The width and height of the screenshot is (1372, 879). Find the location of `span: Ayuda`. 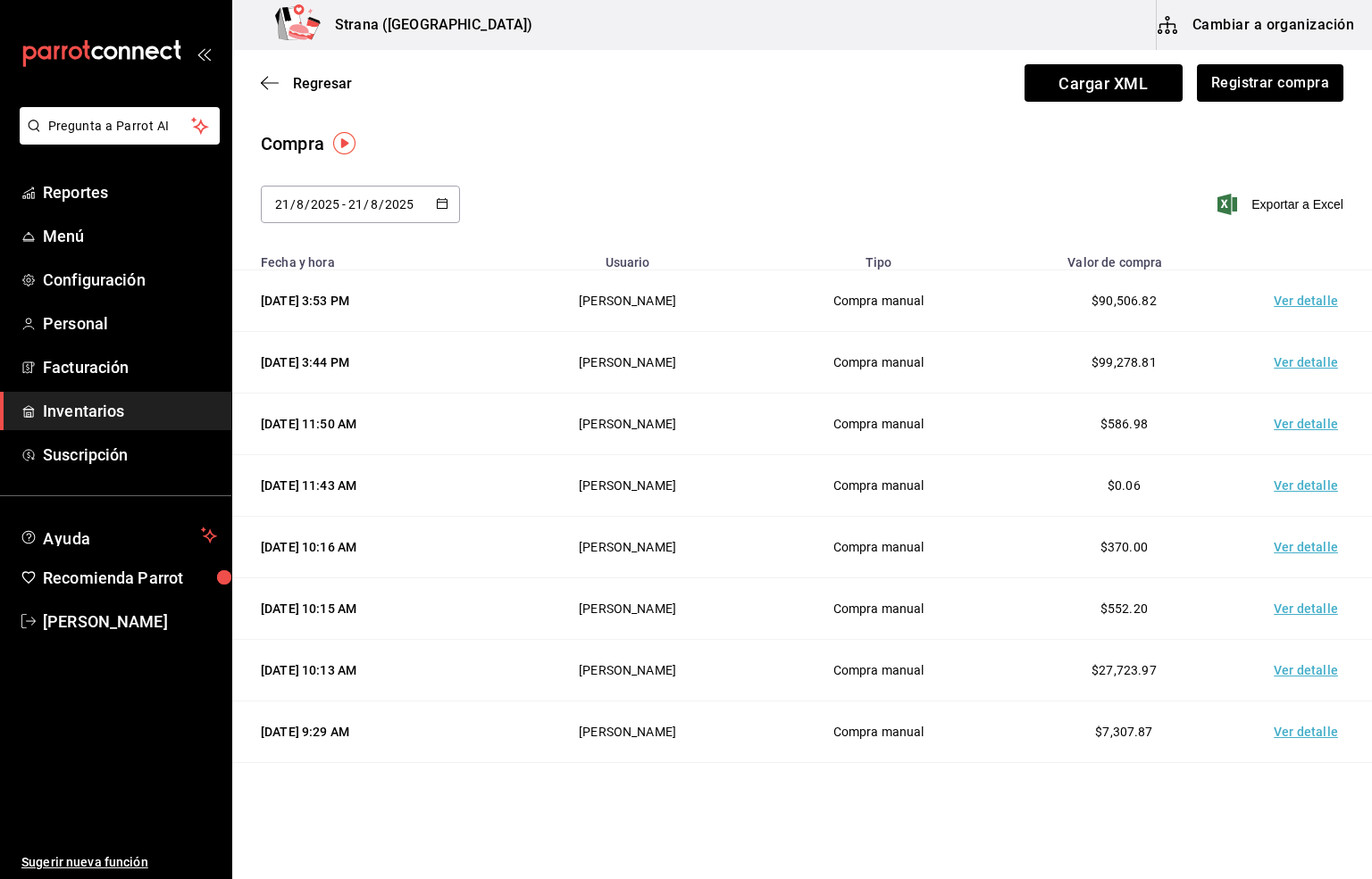

span: Ayuda is located at coordinates (118, 536).